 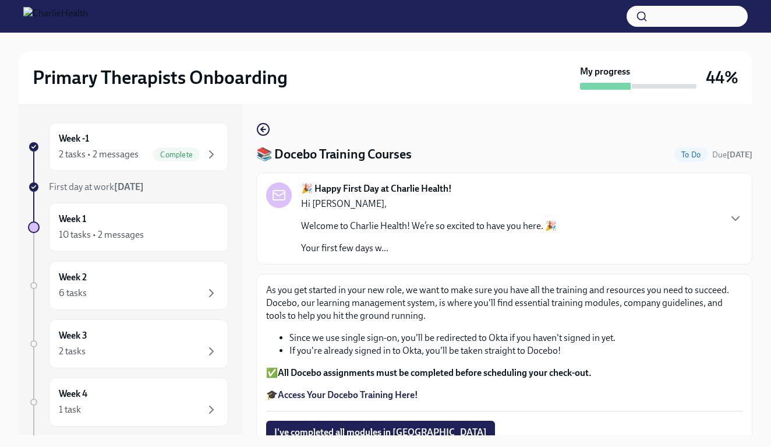 I want to click on strong: Access Your Docebo Training Here!, so click(x=348, y=394).